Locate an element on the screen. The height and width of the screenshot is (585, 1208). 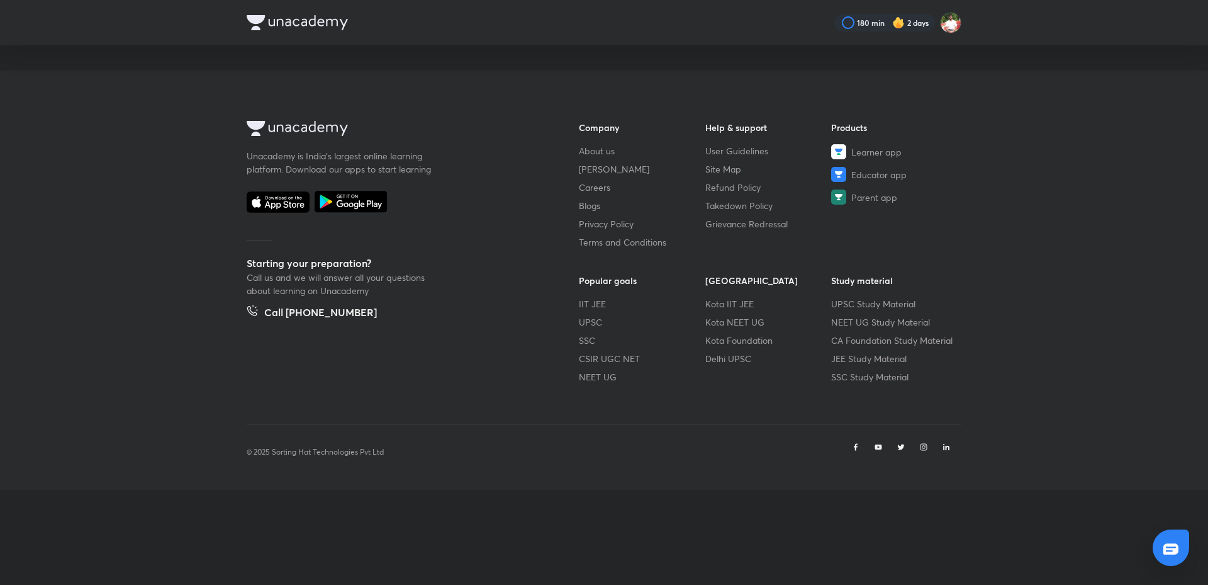
img: Shashank Soni is located at coordinates (951, 23).